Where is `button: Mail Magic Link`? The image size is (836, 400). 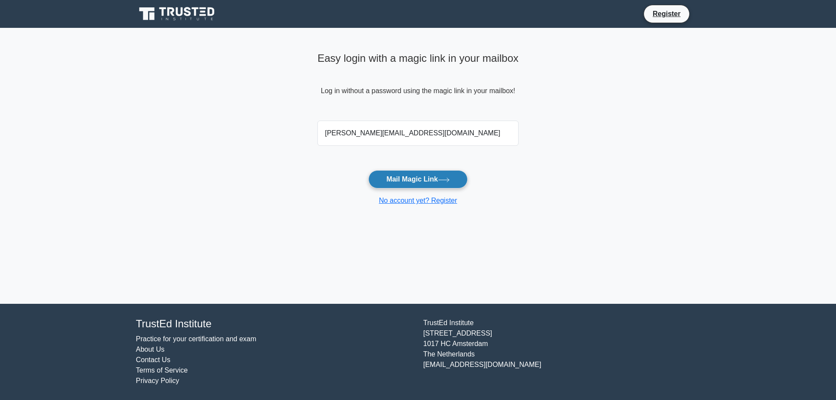
button: Mail Magic Link is located at coordinates (418, 179).